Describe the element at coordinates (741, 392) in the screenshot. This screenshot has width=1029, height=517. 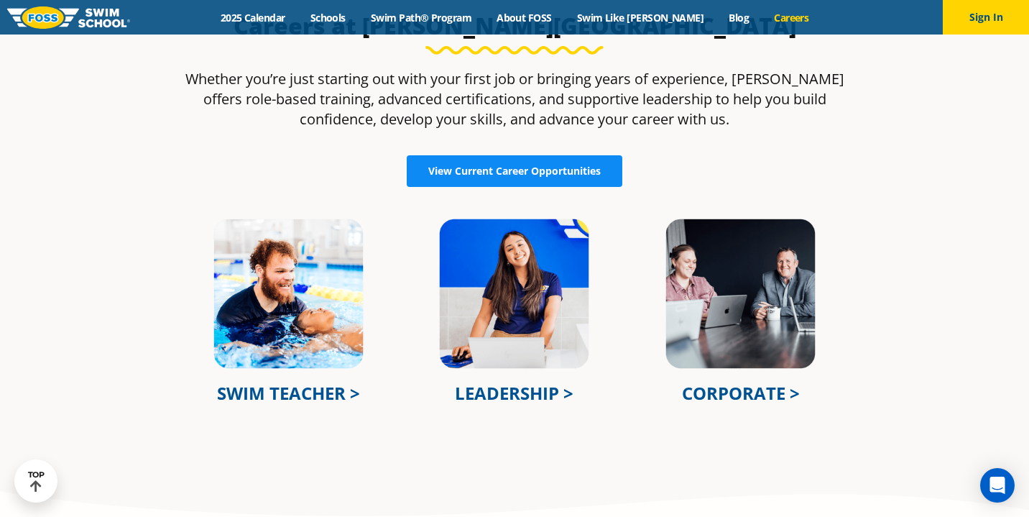
I see `a: CORPORATE >` at that location.